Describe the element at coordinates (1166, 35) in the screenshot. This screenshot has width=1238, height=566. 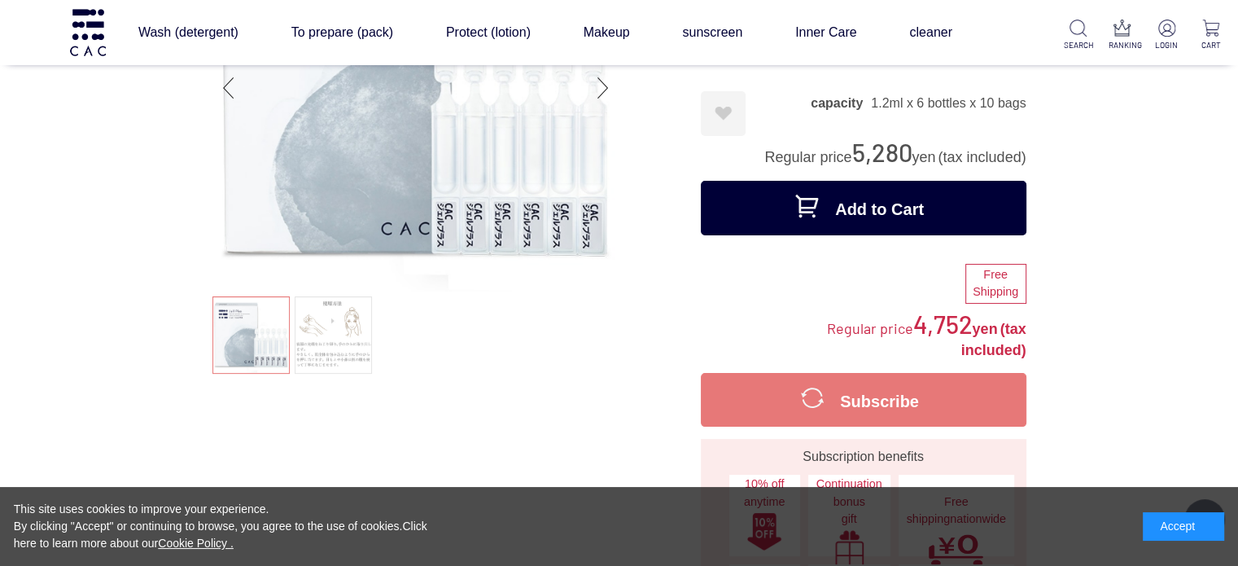
I see `a: LOGIN` at that location.